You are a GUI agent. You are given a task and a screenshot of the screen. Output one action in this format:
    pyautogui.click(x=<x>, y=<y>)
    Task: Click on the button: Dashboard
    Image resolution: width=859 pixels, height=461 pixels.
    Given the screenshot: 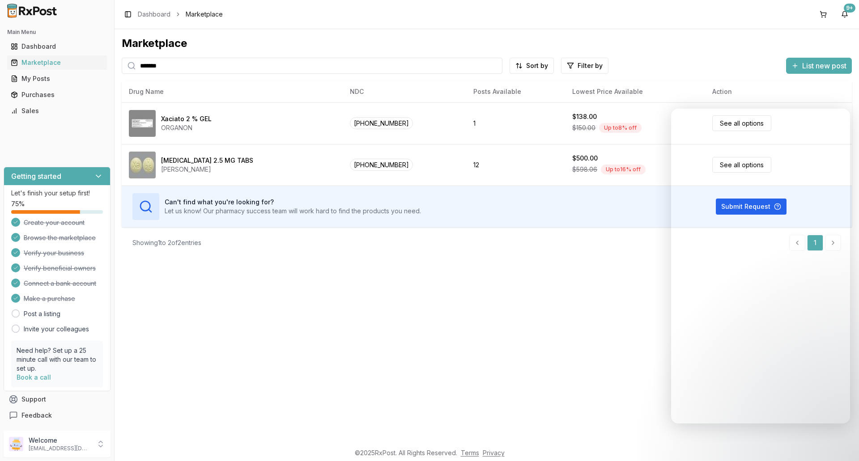 What is the action you would take?
    pyautogui.click(x=57, y=47)
    